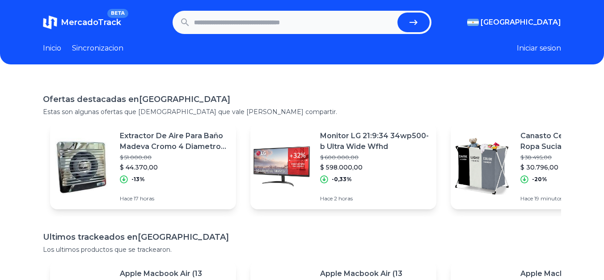 Image resolution: width=604 pixels, height=280 pixels. Describe the element at coordinates (138, 179) in the screenshot. I see `p: -13%` at that location.